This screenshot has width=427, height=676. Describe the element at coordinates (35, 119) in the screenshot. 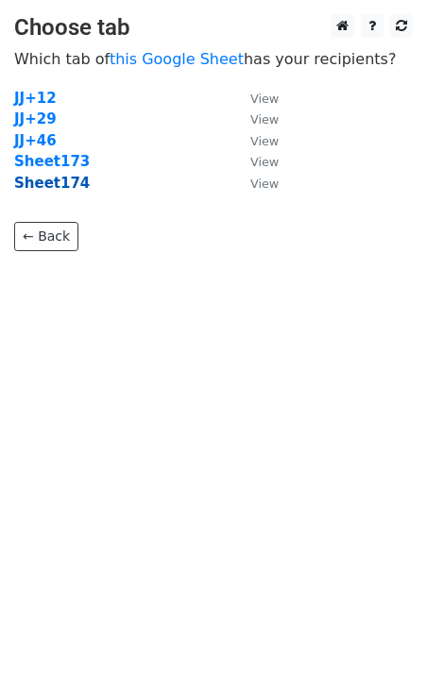

I see `a: JJ+29` at that location.